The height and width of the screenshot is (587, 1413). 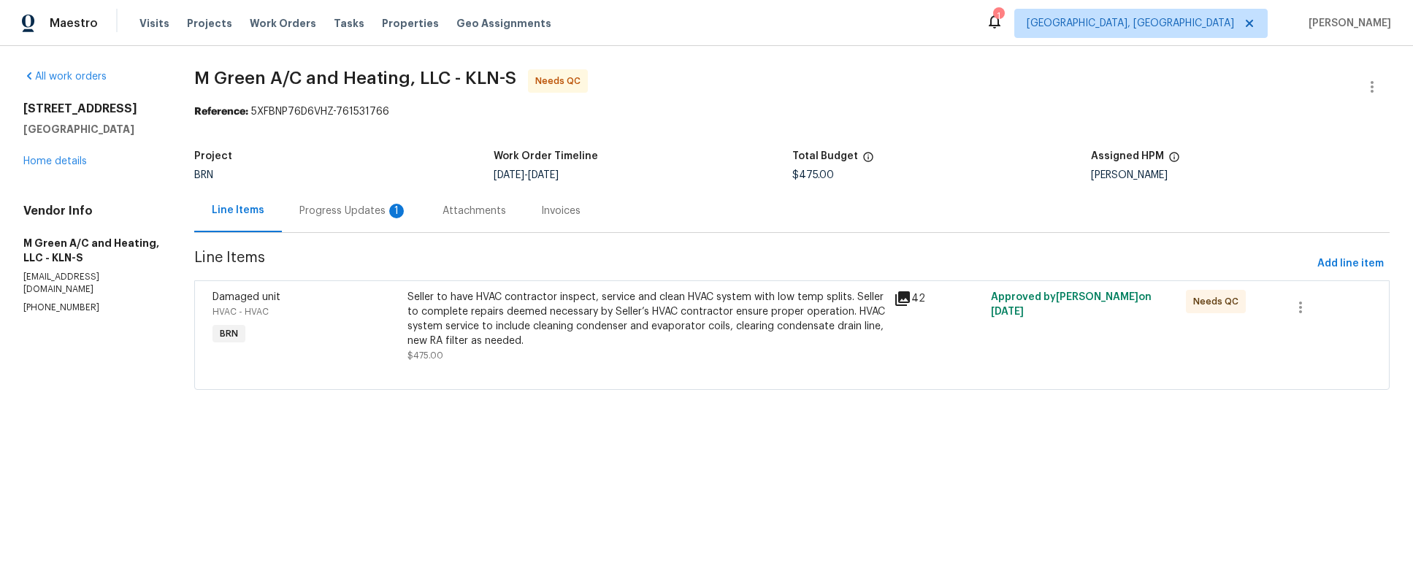 What do you see at coordinates (791, 112) in the screenshot?
I see `div: 5XFBNP76D6VHZ-761531766` at bounding box center [791, 112].